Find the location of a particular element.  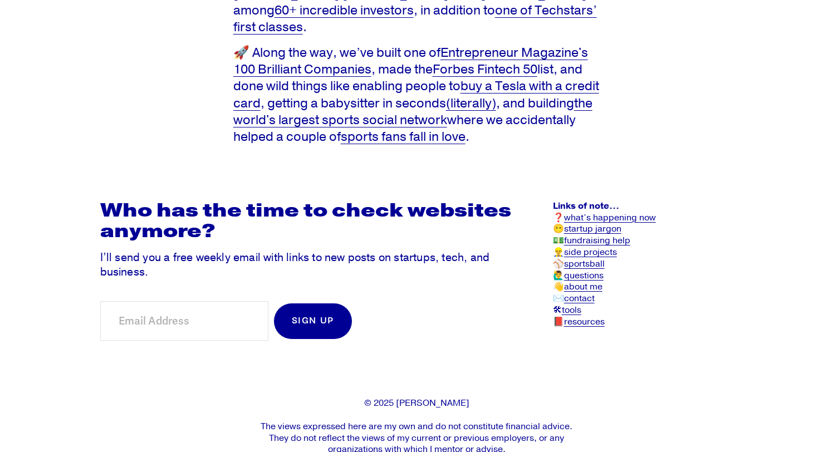

a: side projects is located at coordinates (590, 252).